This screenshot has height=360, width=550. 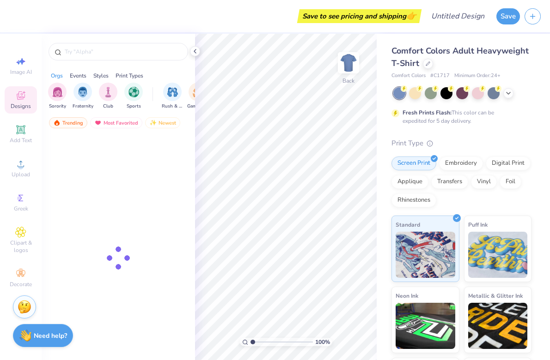 What do you see at coordinates (348, 81) in the screenshot?
I see `div: Back` at bounding box center [348, 81].